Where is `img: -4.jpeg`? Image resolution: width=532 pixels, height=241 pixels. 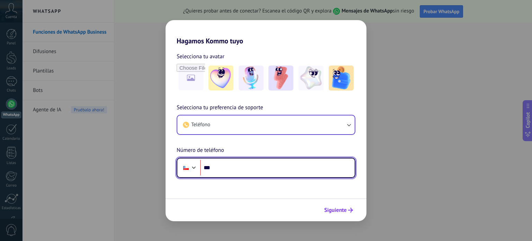 img: -4.jpeg is located at coordinates (311, 78).